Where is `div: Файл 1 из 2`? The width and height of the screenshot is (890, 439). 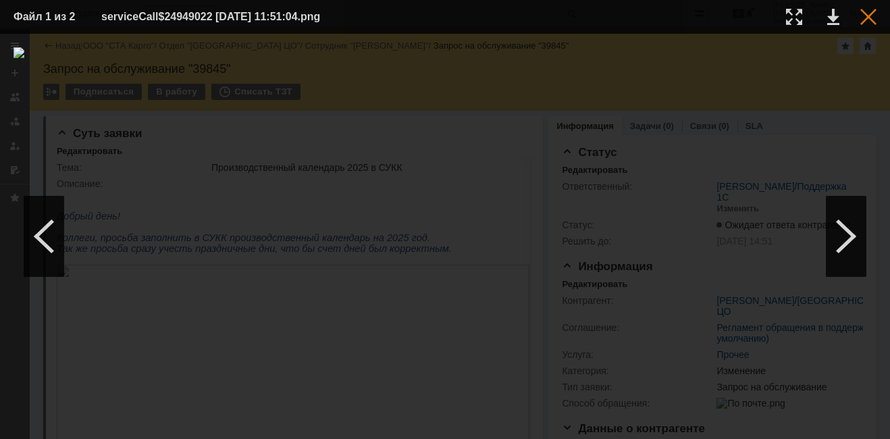
div: Файл 1 из 2 is located at coordinates (47, 17).